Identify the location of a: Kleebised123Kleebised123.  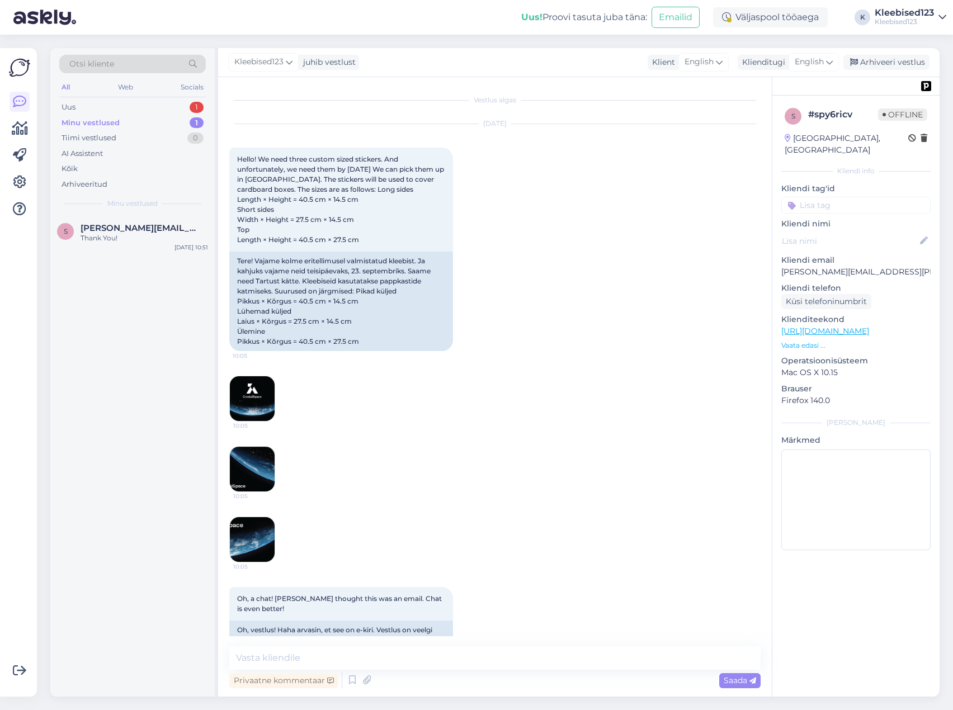
(910, 17).